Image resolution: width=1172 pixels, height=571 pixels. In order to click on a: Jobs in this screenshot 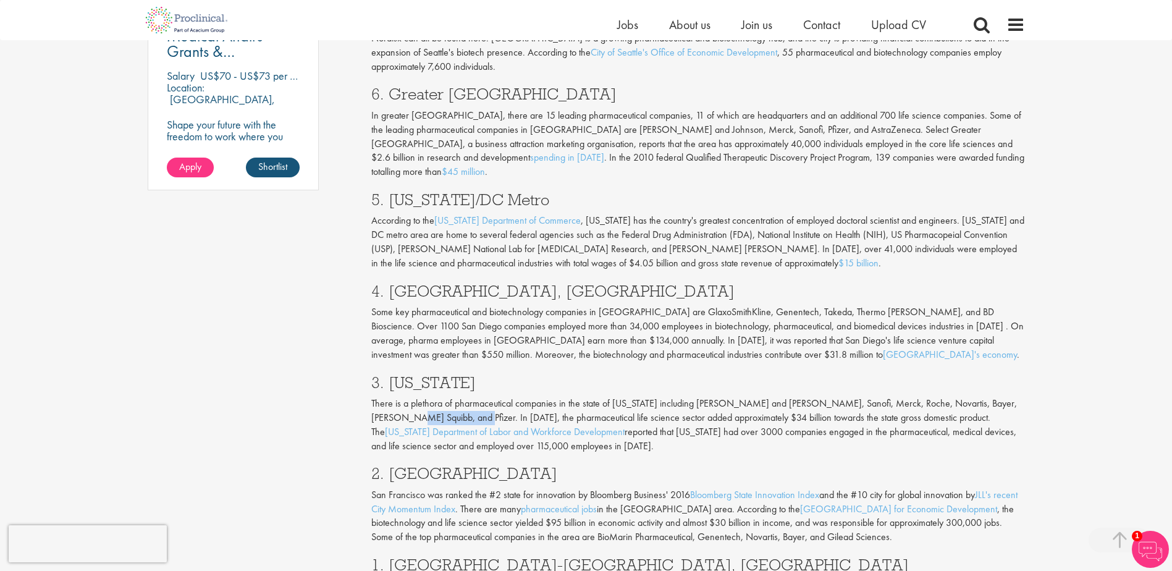, I will do `click(628, 25)`.